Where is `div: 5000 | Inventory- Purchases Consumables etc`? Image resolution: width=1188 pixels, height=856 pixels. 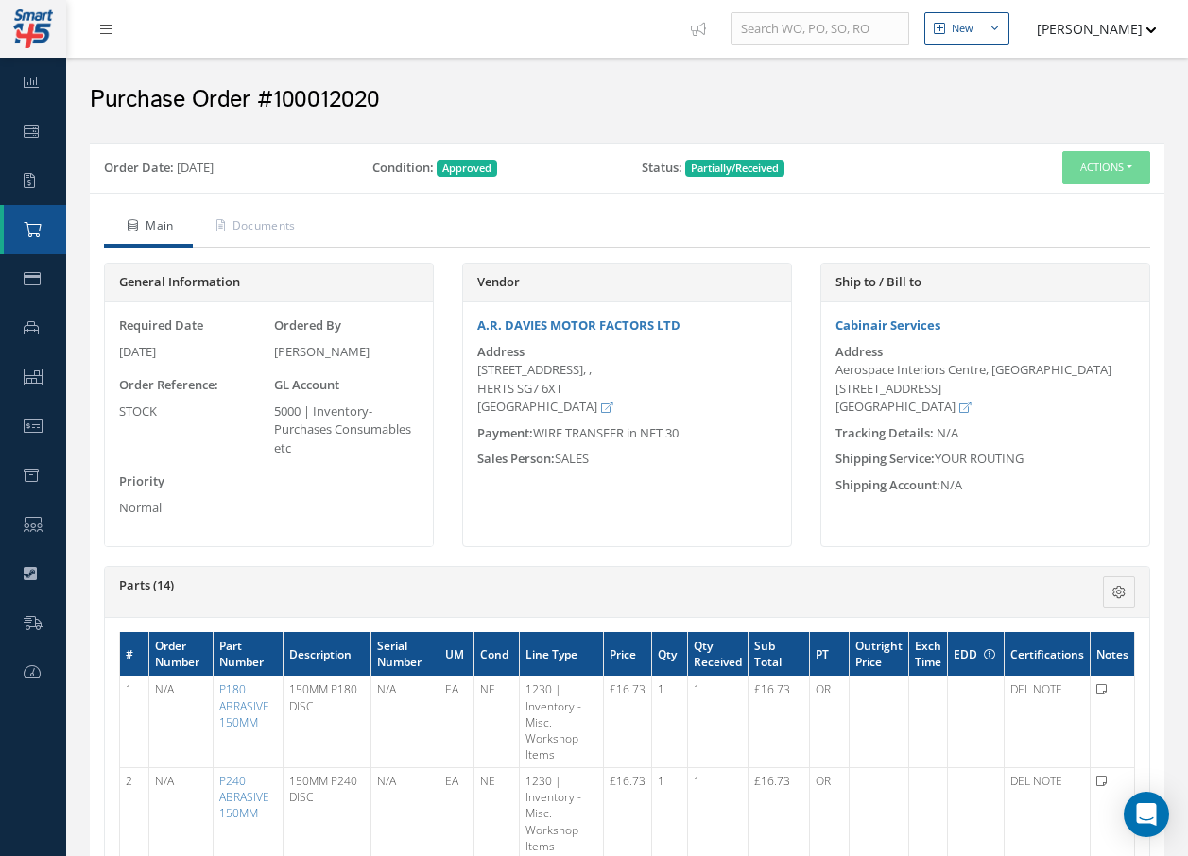 div: 5000 | Inventory- Purchases Consumables etc is located at coordinates (347, 430).